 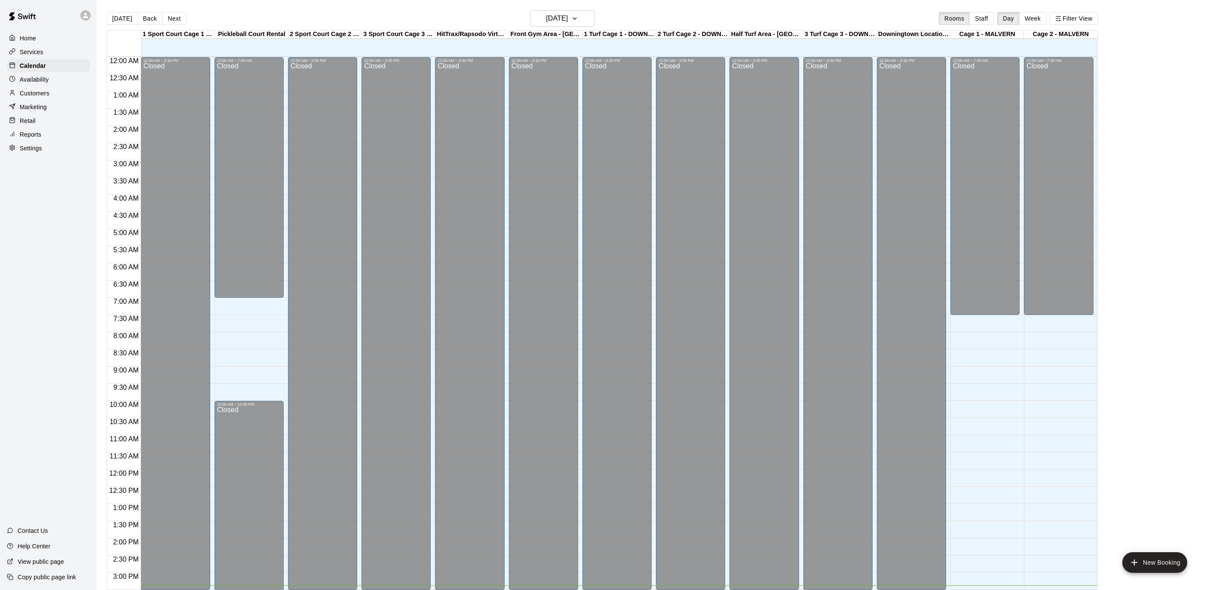 I want to click on span: 4:00 AM, so click(x=126, y=198).